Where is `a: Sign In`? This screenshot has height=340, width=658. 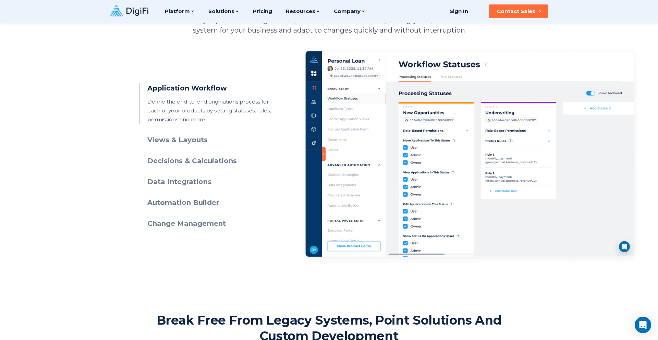 a: Sign In is located at coordinates (459, 11).